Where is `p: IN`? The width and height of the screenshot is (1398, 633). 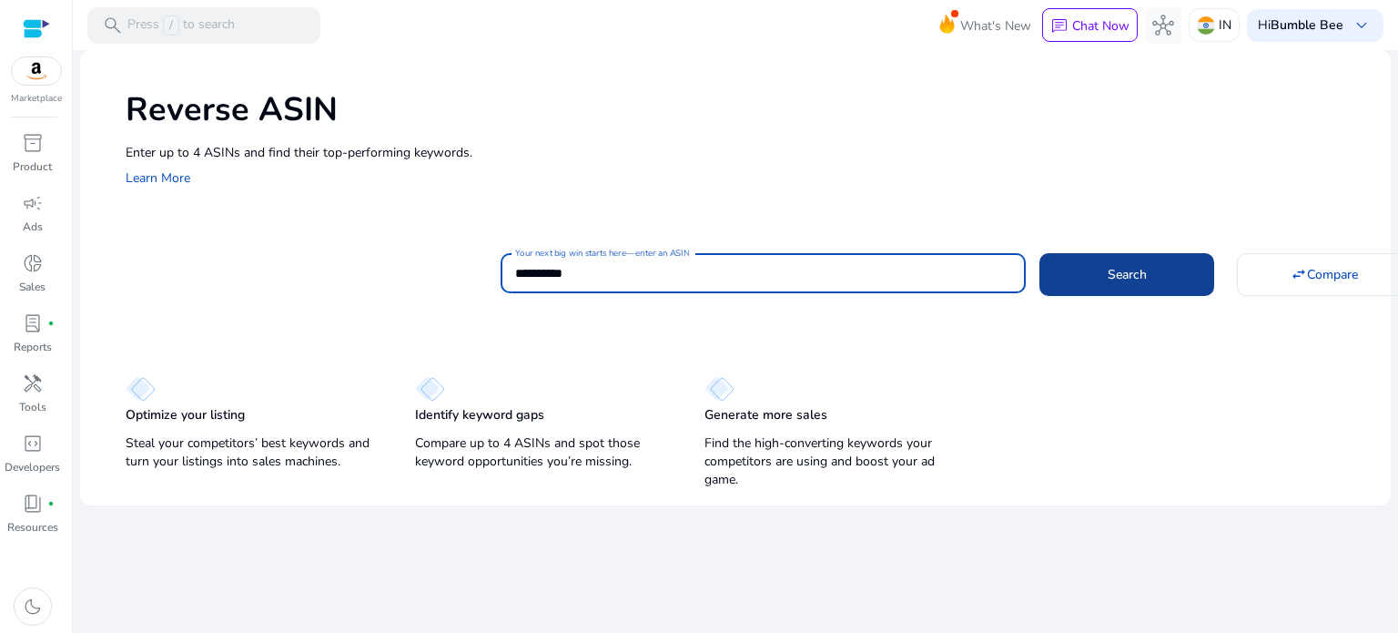
p: IN is located at coordinates (1225, 25).